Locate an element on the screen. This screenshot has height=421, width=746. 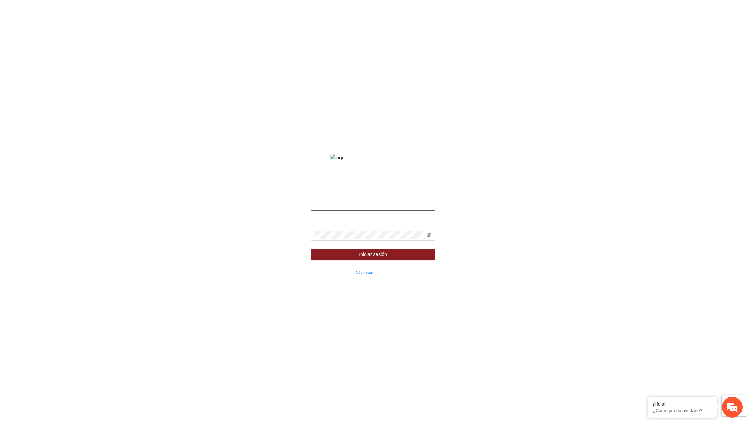
strong: Fondo de financiamiento de proyectos para la prevención y fortalecimiento de instituciones de seg... is located at coordinates (373, 181).